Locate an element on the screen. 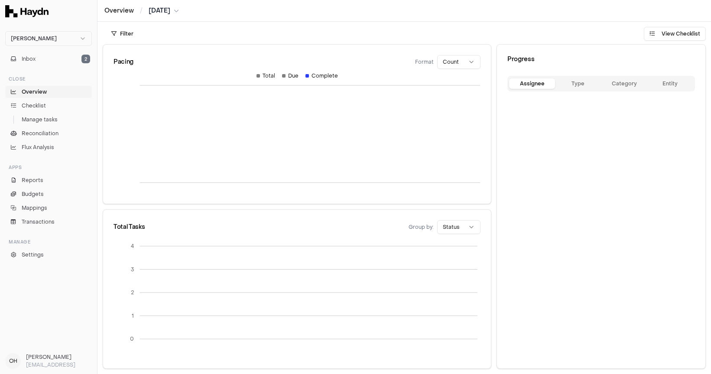 The height and width of the screenshot is (374, 711). div: Apps is located at coordinates (49, 167).